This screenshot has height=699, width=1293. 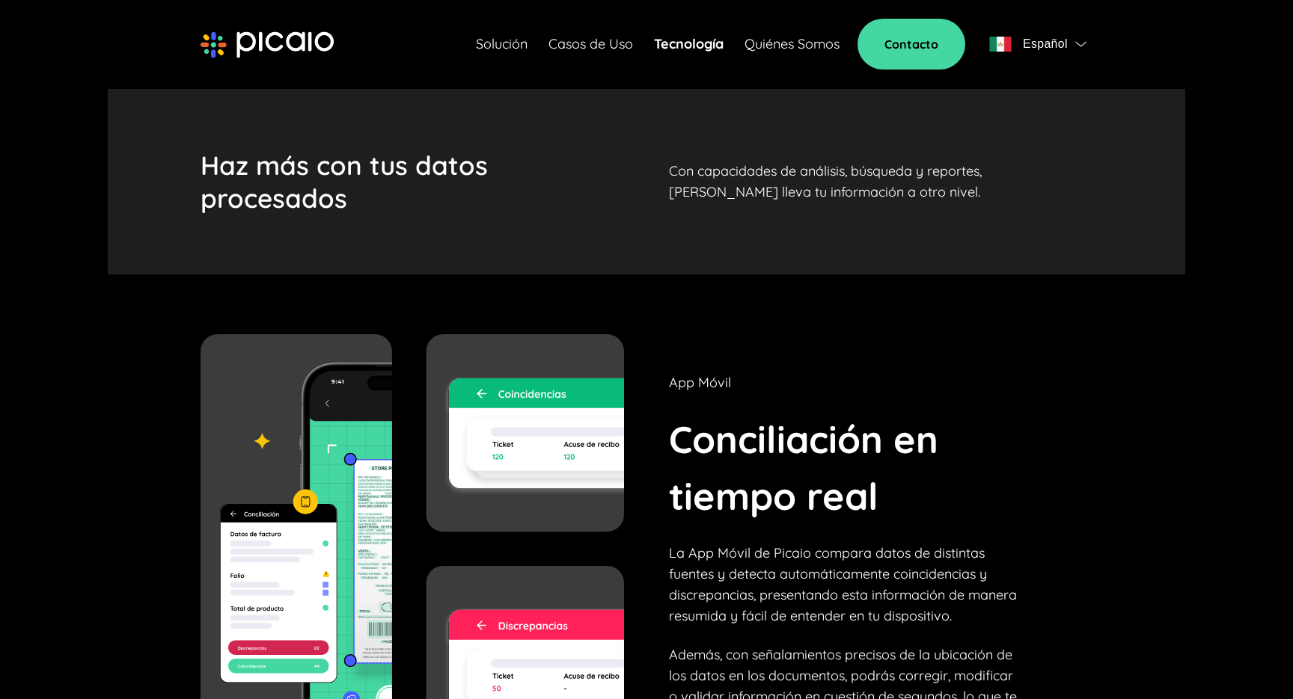 I want to click on a: Solución, so click(x=501, y=44).